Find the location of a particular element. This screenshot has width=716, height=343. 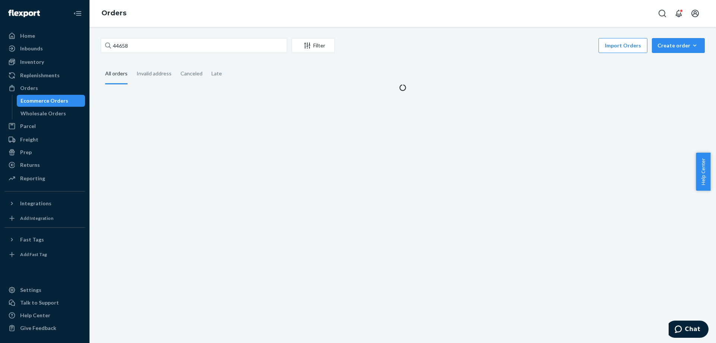

a: Add Fast Tag is located at coordinates (45, 254).